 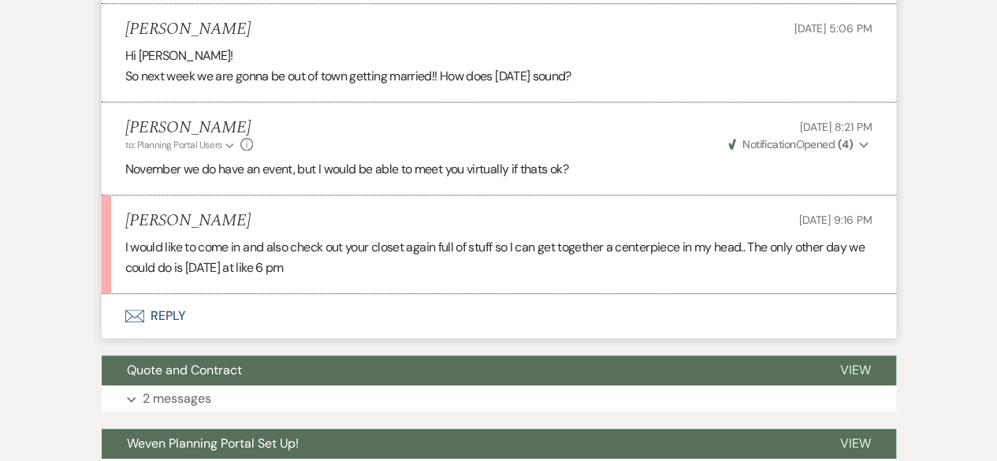 What do you see at coordinates (499, 170) in the screenshot?
I see `p: November we do have an event, but I would be able to meet you virtually if thats ok?` at bounding box center [499, 170].